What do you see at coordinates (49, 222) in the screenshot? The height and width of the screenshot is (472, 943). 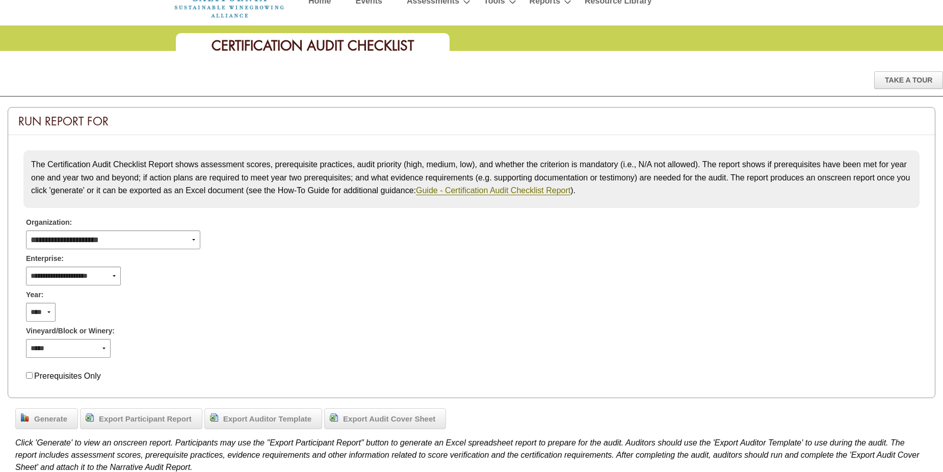 I see `span: Organization:` at bounding box center [49, 222].